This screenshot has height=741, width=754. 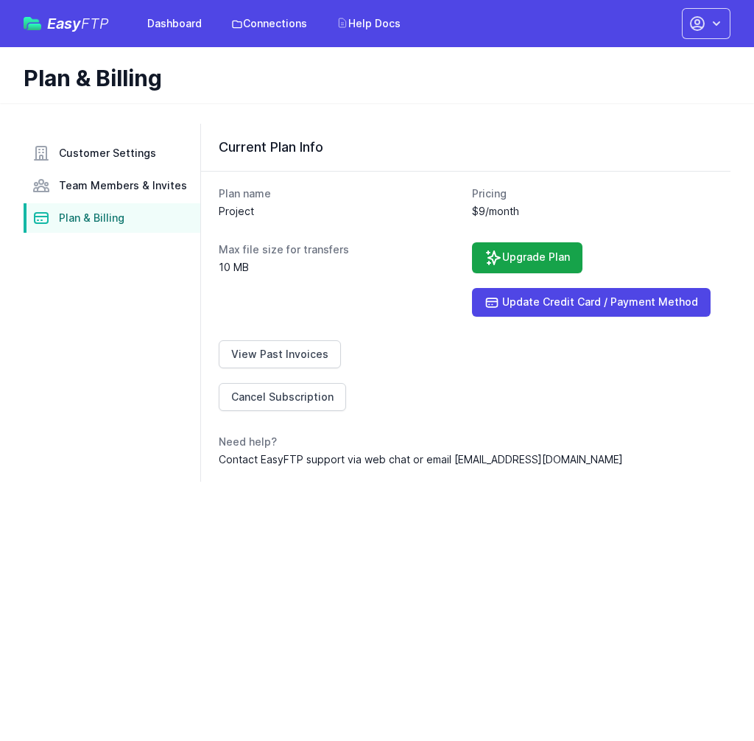 I want to click on span: Customer Settings, so click(x=108, y=153).